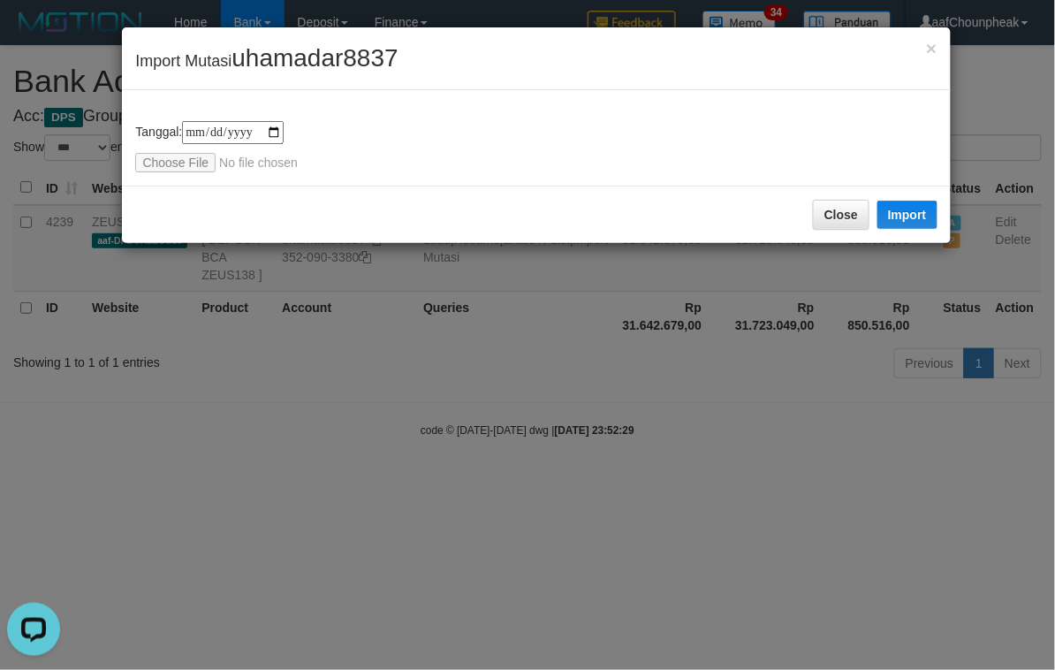  What do you see at coordinates (34, 34) in the screenshot?
I see `button: Open LiveChat chat widget` at bounding box center [34, 34].